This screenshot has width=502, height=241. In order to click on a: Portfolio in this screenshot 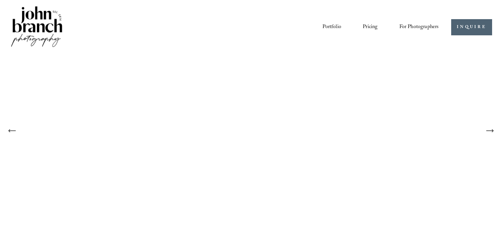, I will do `click(332, 27)`.